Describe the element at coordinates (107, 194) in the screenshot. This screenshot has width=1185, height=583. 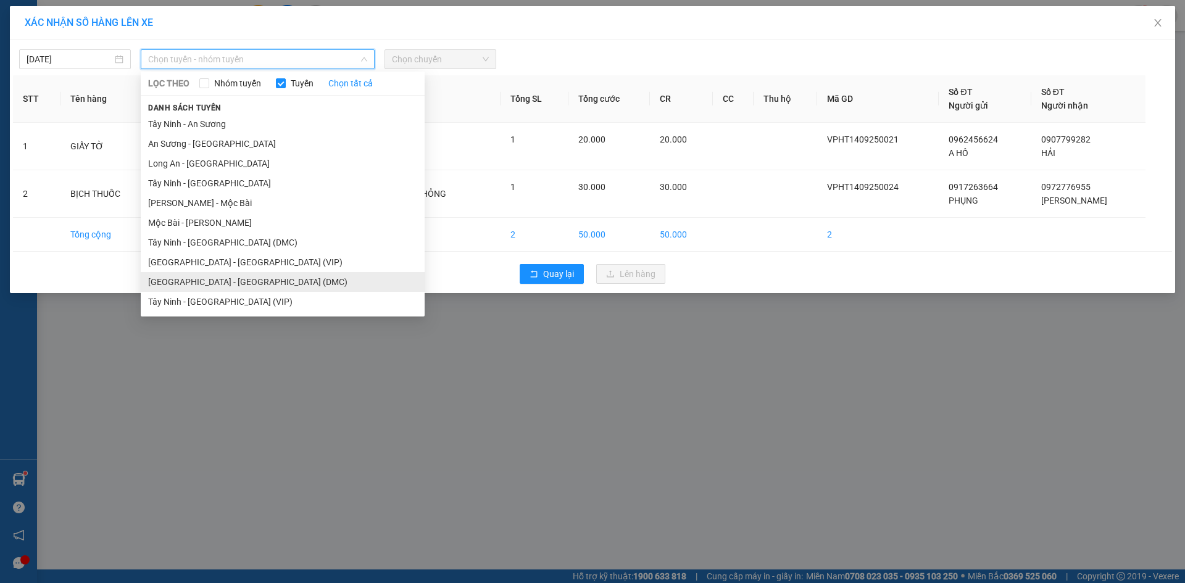
I see `td: BỊCH THUỐC` at that location.